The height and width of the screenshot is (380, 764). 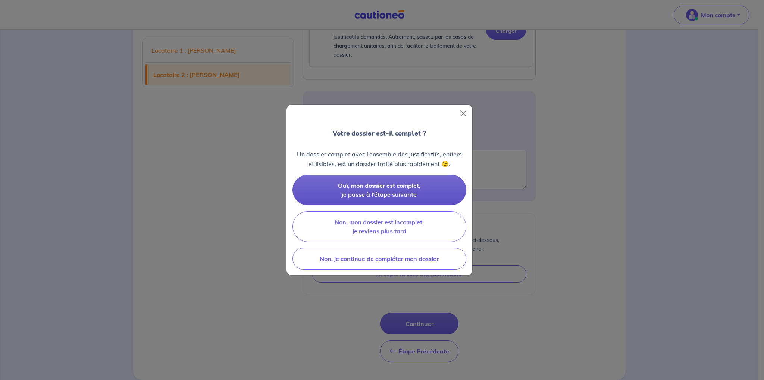 What do you see at coordinates (380, 159) in the screenshot?
I see `p: Un dossier complet avec l’ensemble des justificatifs, entiers et lisibles, est un dossier traité ...` at bounding box center [380, 159].